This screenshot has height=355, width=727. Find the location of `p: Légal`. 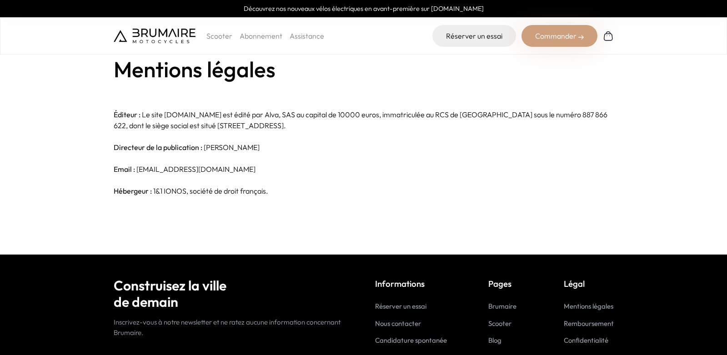

p: Légal is located at coordinates (589, 284).